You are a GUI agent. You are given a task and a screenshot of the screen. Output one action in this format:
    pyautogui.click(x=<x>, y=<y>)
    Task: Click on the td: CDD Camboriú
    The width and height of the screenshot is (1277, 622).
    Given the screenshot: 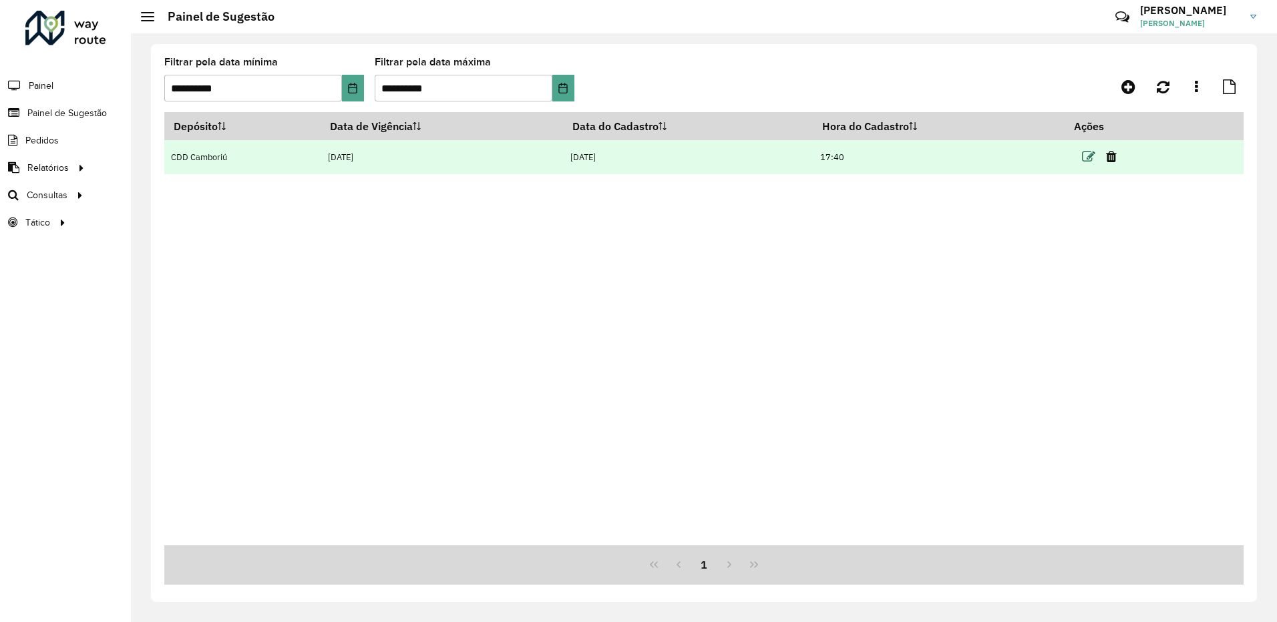 What is the action you would take?
    pyautogui.click(x=242, y=157)
    